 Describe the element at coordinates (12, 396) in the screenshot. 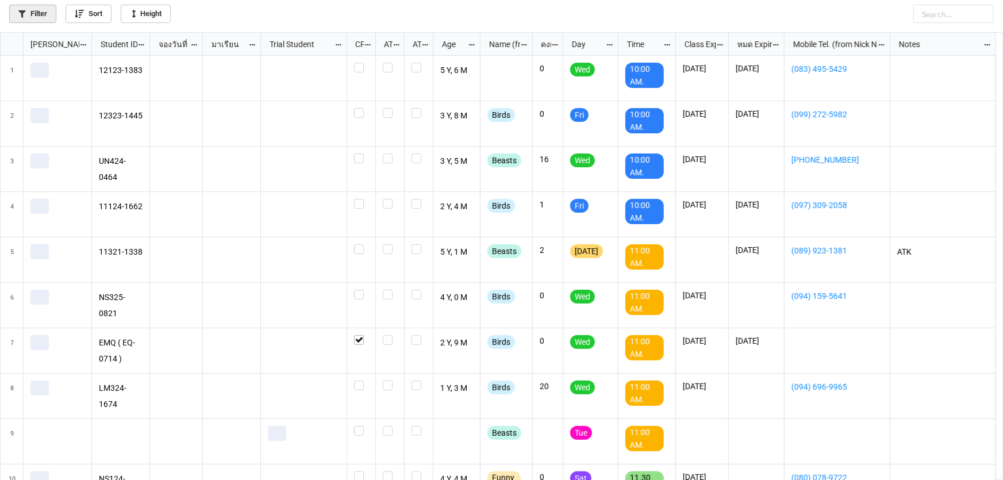

I see `span: 8` at that location.